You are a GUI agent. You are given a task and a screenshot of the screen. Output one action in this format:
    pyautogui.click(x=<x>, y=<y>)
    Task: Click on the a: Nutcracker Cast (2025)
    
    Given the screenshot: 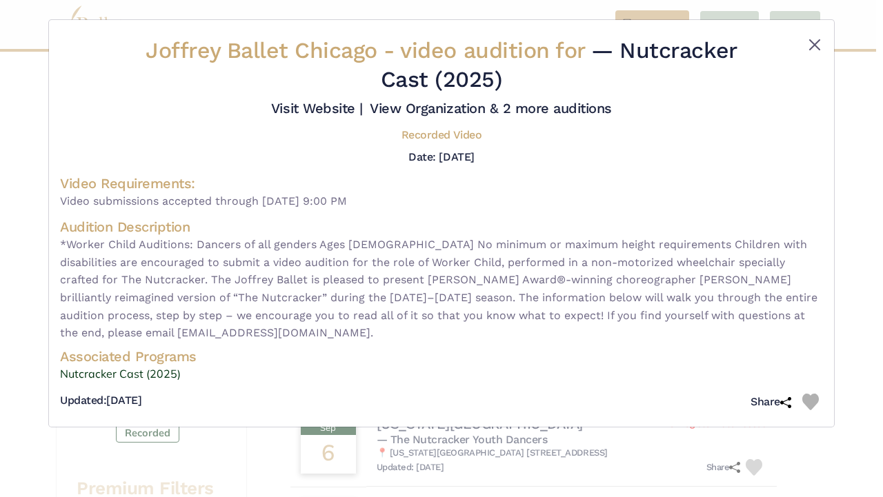 What is the action you would take?
    pyautogui.click(x=442, y=375)
    